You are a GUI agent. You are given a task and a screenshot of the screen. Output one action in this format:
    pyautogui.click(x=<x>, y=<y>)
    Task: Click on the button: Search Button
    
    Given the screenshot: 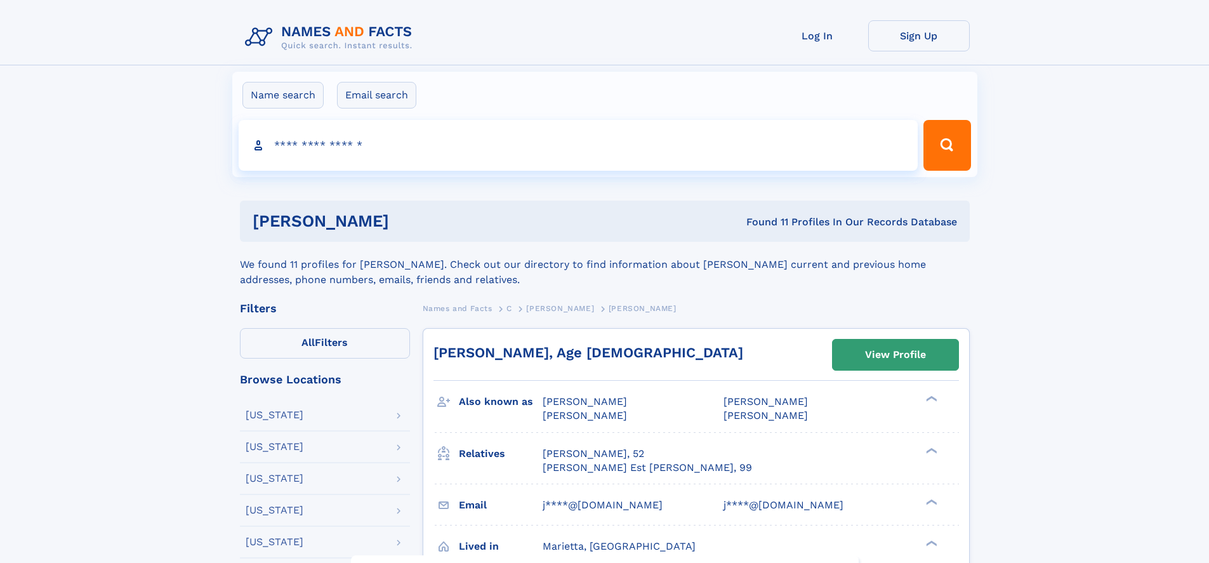 What is the action you would take?
    pyautogui.click(x=947, y=145)
    